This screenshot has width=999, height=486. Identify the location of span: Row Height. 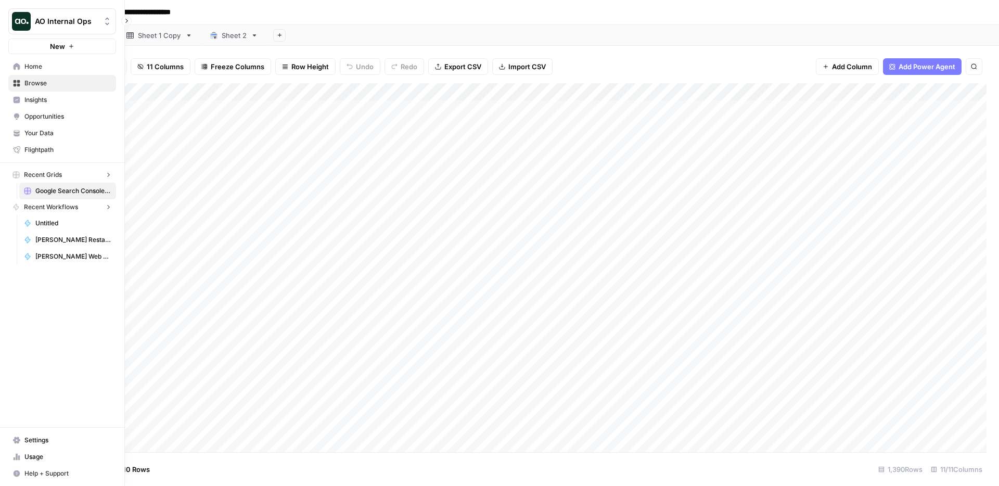
(310, 67).